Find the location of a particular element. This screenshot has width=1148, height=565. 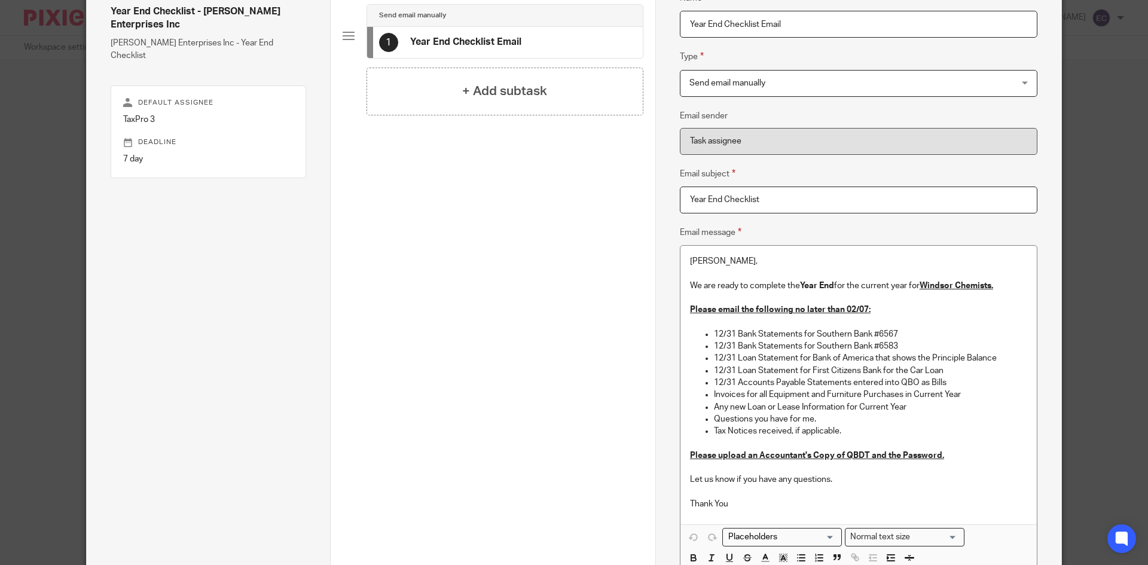

p: Any new Loan or Lease Information for Current Year is located at coordinates (870, 407).